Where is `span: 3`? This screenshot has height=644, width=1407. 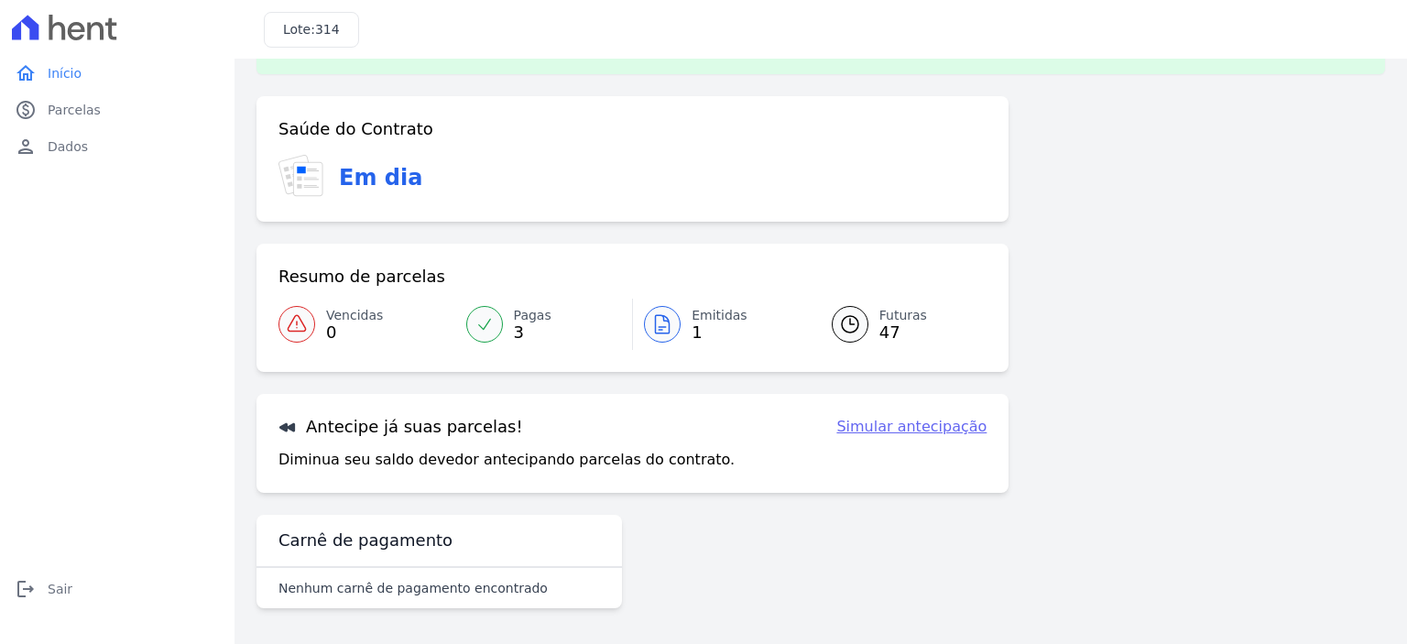 span: 3 is located at coordinates (532, 332).